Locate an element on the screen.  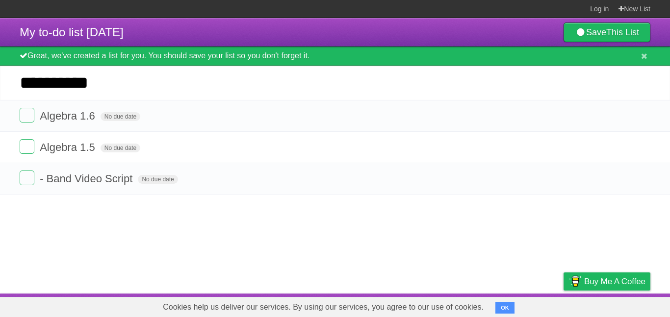
a: Privacy is located at coordinates (563, 305).